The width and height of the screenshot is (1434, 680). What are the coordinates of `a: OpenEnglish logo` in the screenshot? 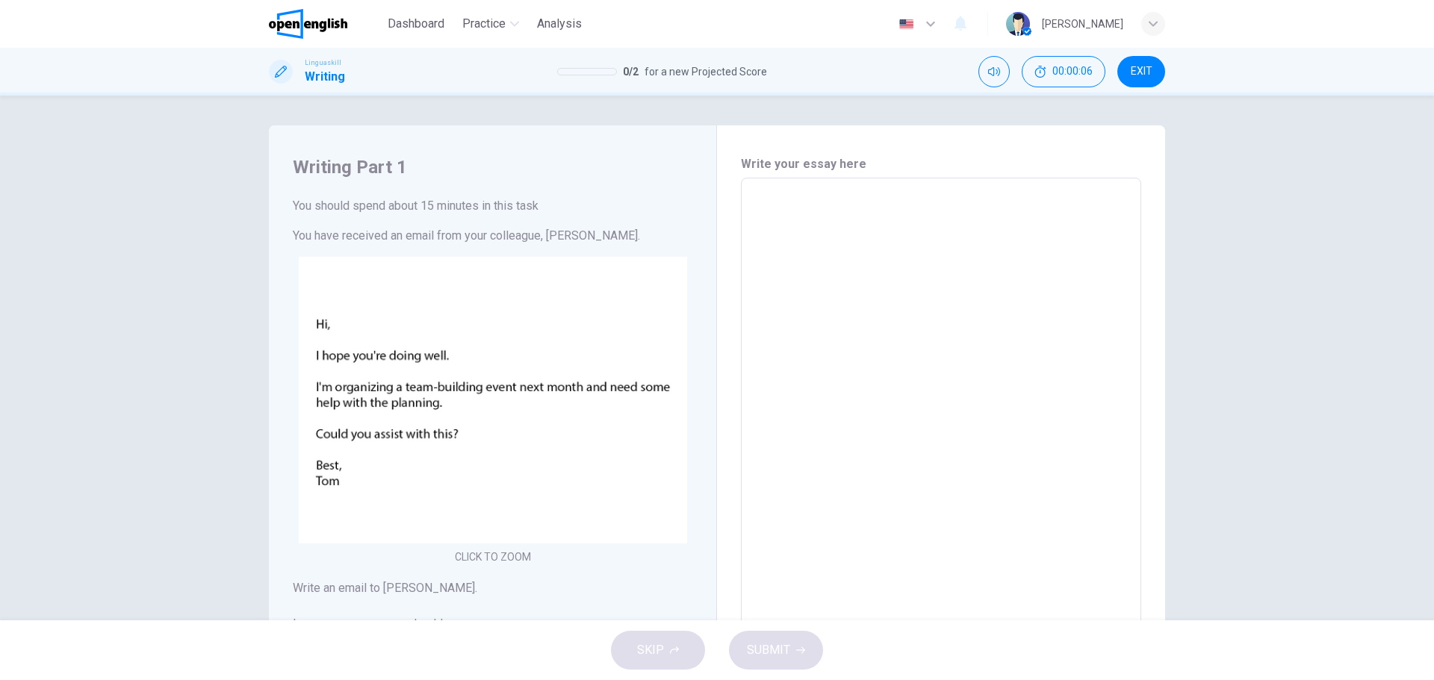 It's located at (325, 24).